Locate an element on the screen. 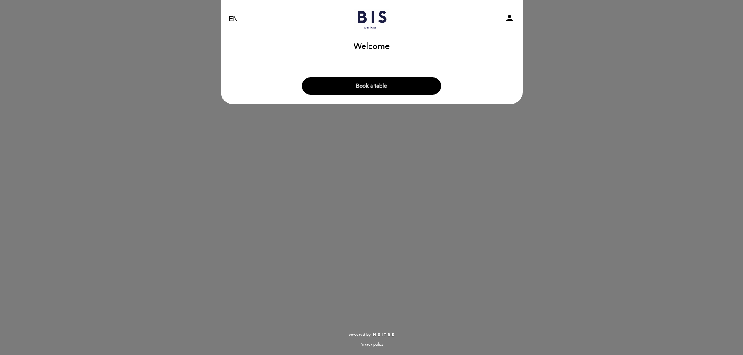 Image resolution: width=743 pixels, height=355 pixels. span: powered by is located at coordinates (359, 335).